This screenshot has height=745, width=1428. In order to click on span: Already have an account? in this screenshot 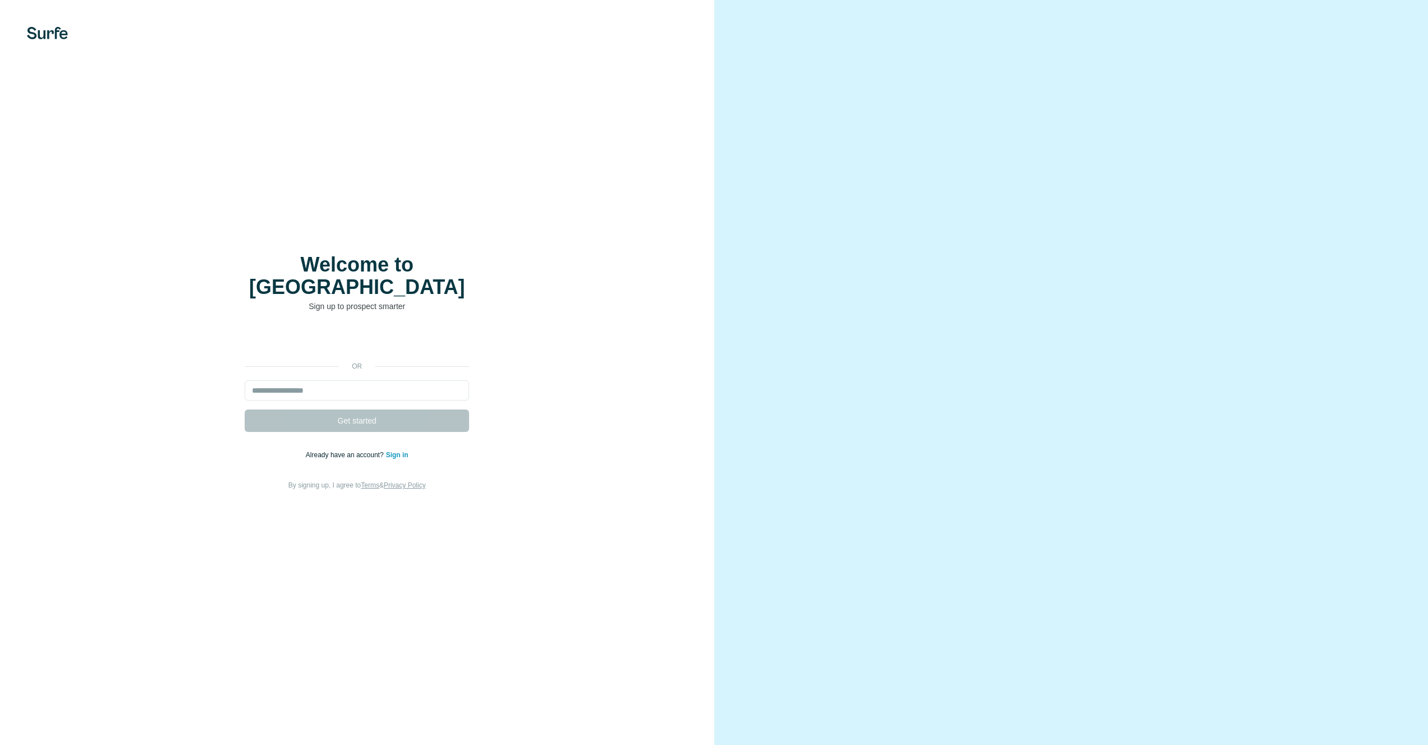, I will do `click(346, 455)`.